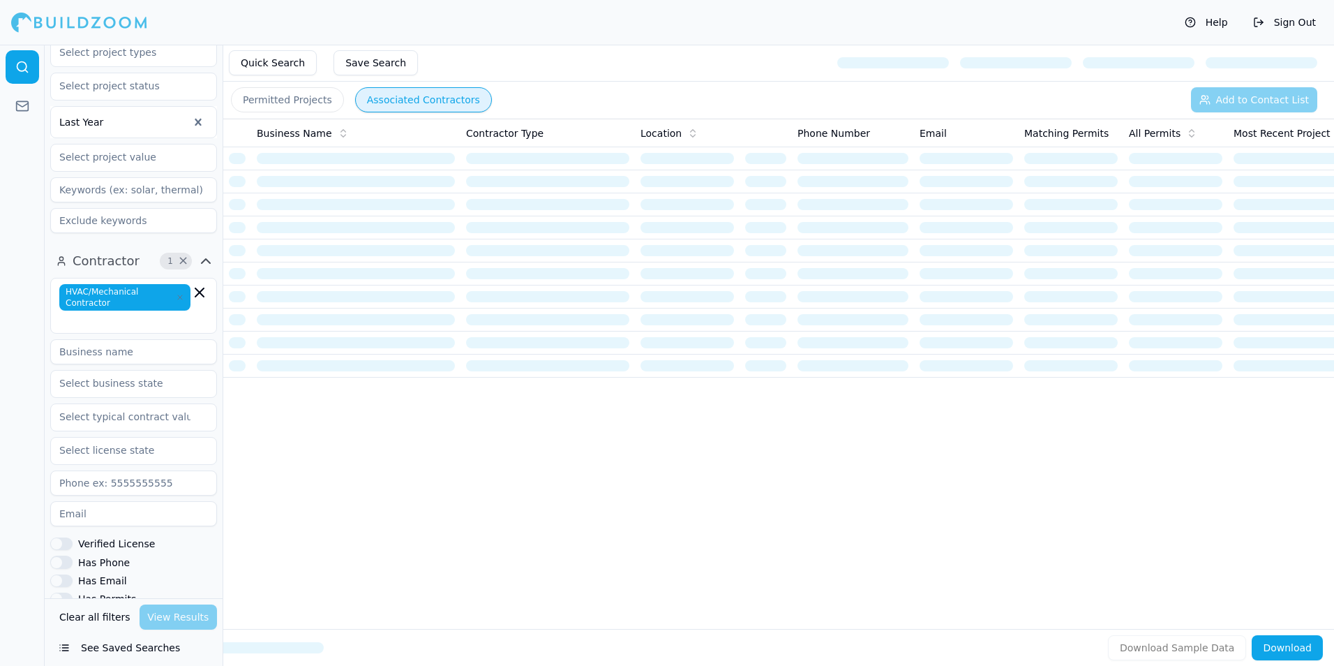 Image resolution: width=1334 pixels, height=666 pixels. Describe the element at coordinates (1206, 22) in the screenshot. I see `button: Help` at that location.